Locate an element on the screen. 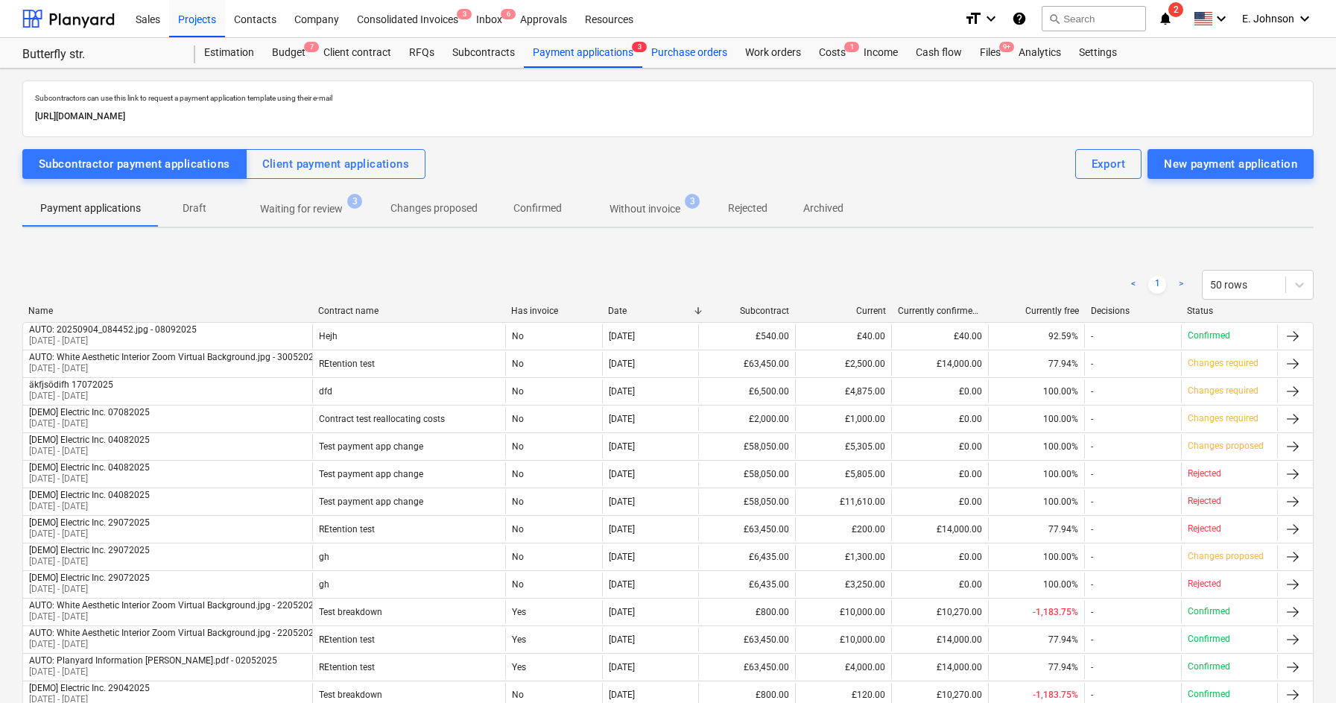 The height and width of the screenshot is (703, 1336). div: Subcontracts is located at coordinates (484, 53).